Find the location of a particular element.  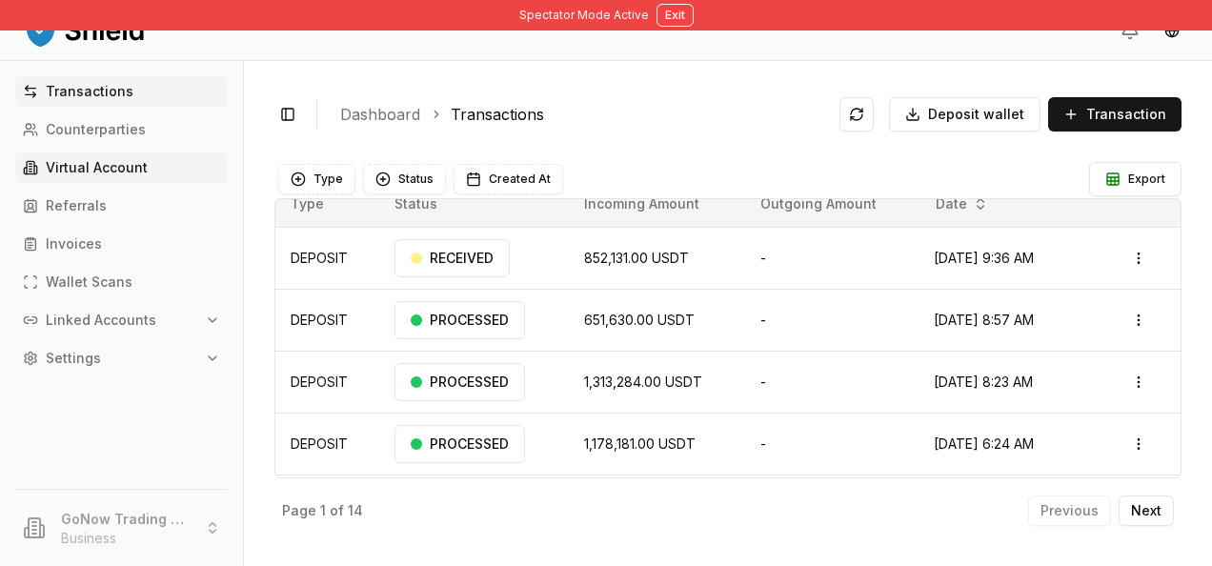

a: Invoices is located at coordinates (121, 244).